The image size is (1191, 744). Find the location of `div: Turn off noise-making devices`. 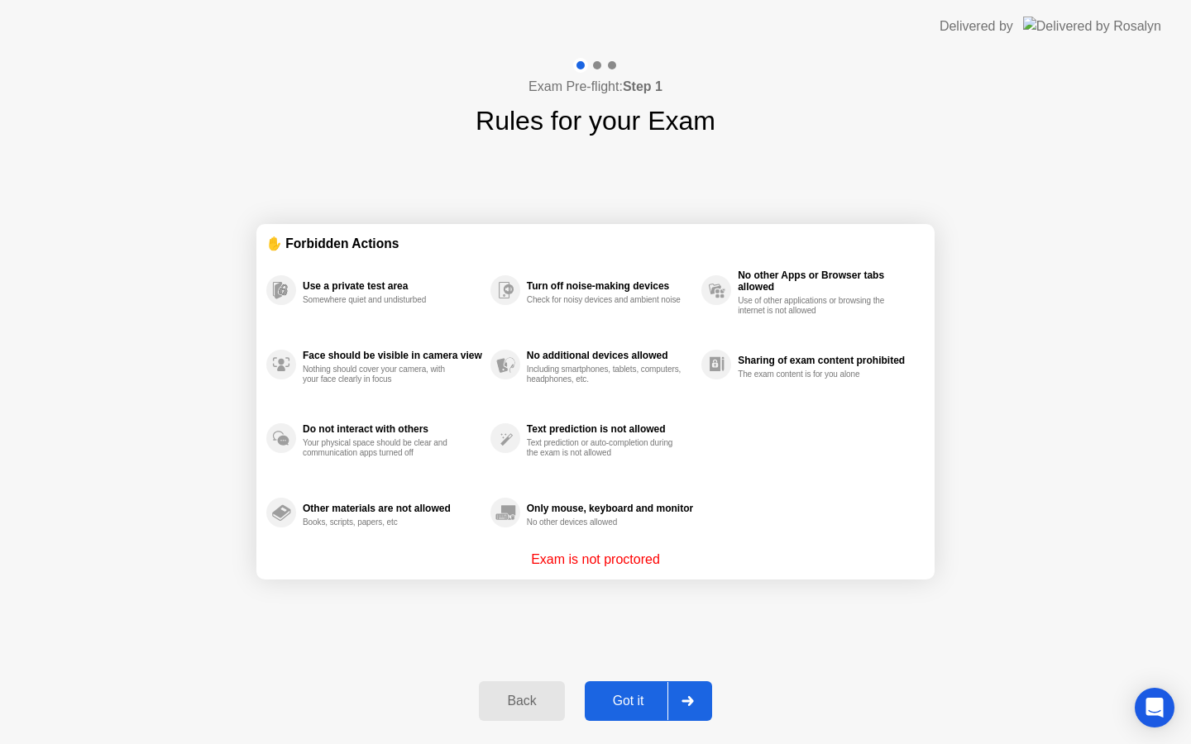

div: Turn off noise-making devices is located at coordinates (609, 286).